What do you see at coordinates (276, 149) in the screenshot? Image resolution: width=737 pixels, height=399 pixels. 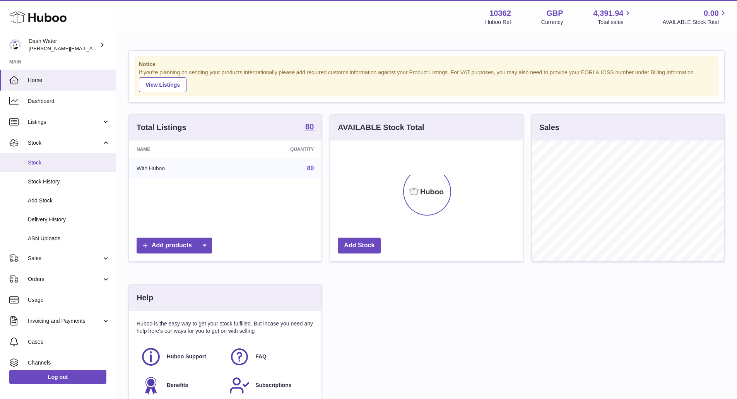 I see `th: Quantity` at bounding box center [276, 149].